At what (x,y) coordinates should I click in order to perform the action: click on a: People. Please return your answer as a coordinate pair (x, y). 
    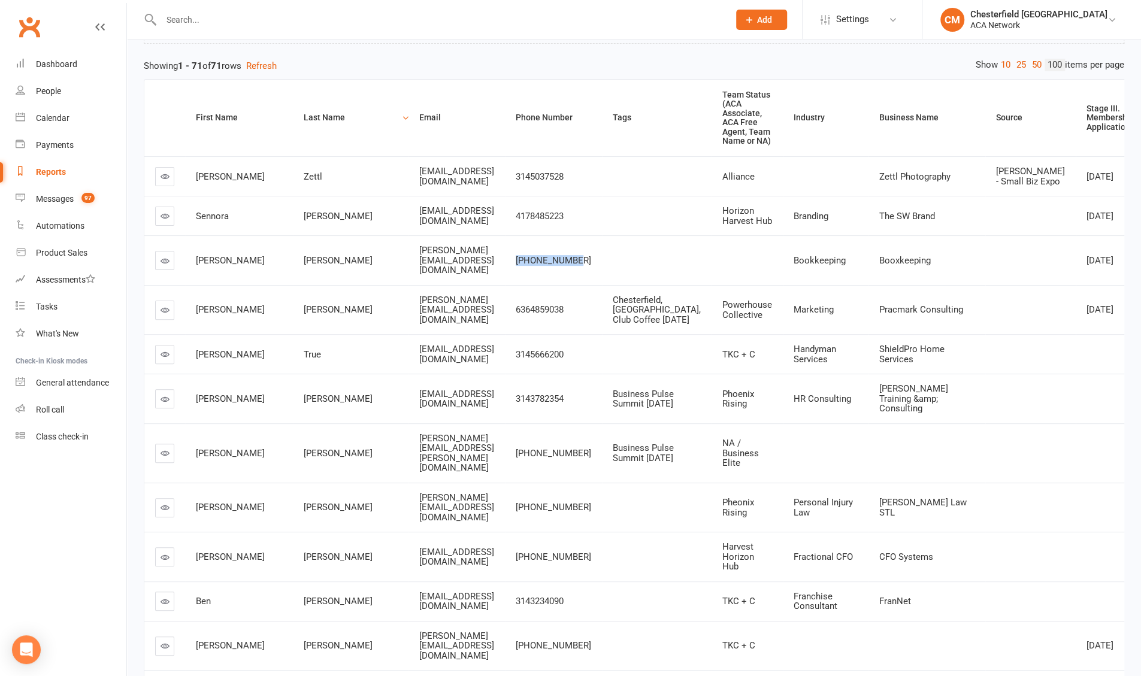
    Looking at the image, I should click on (71, 91).